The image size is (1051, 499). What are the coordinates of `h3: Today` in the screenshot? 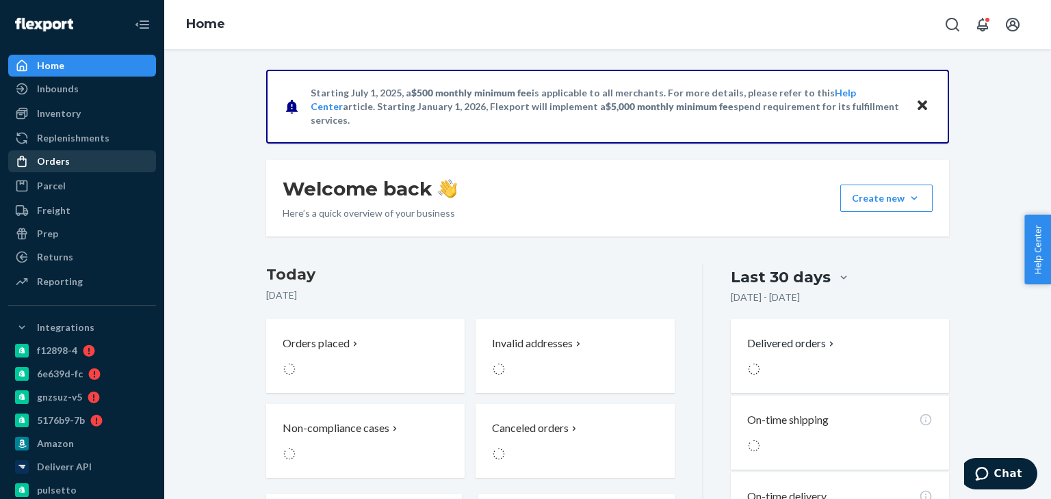 It's located at (470, 275).